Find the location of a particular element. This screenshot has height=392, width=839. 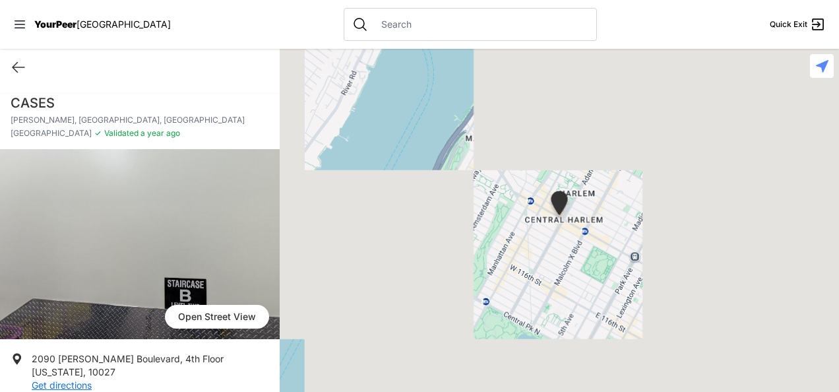

span: a year ago is located at coordinates (159, 133).